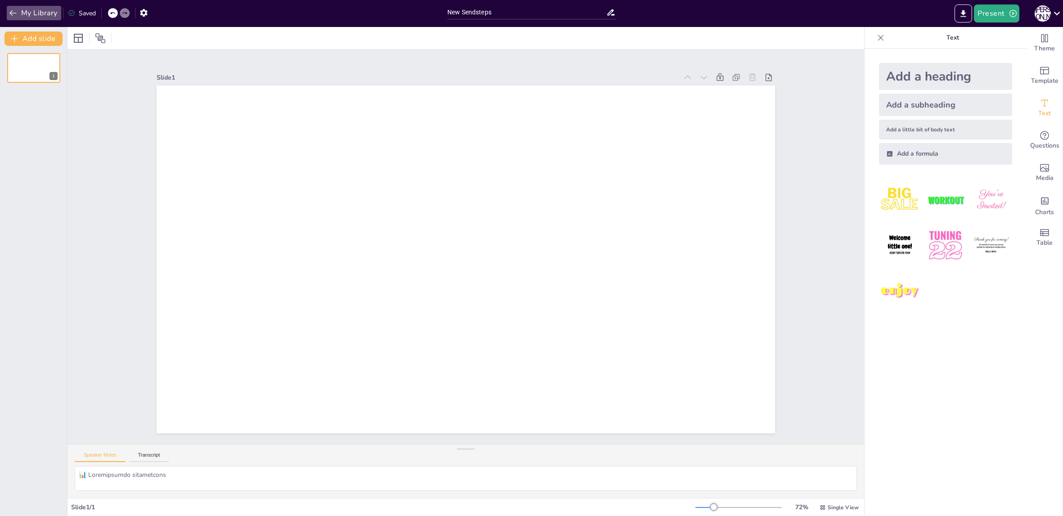 This screenshot has width=1063, height=516. I want to click on span: Questions, so click(1045, 146).